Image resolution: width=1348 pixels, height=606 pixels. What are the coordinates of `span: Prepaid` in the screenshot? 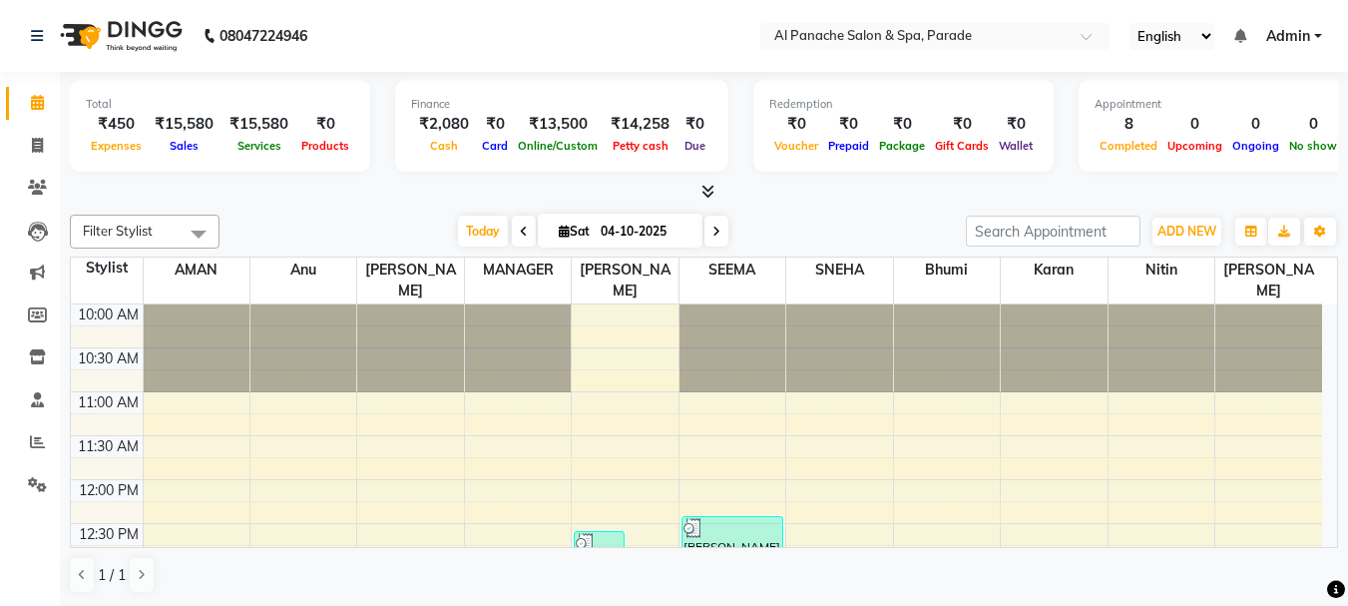 It's located at (848, 146).